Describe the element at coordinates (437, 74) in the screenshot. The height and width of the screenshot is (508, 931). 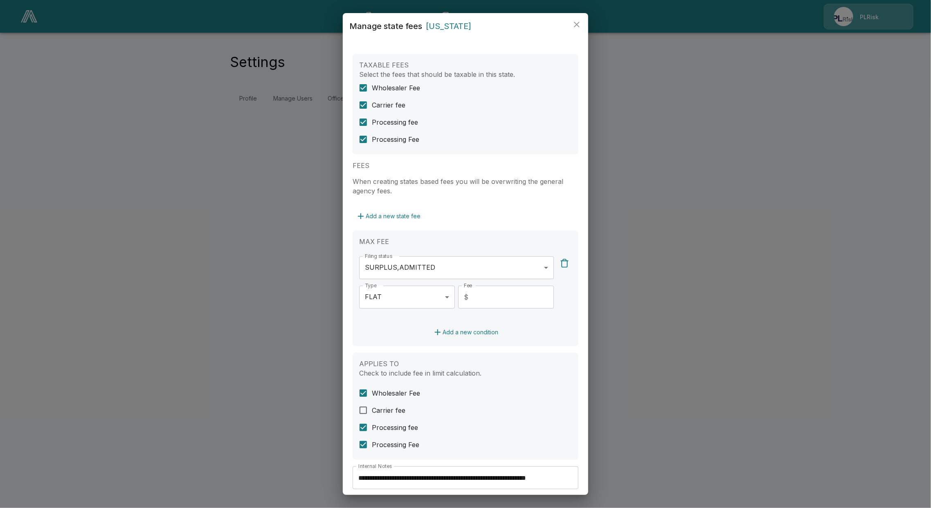
I see `label: Select the fees that should be taxable in this state.` at that location.